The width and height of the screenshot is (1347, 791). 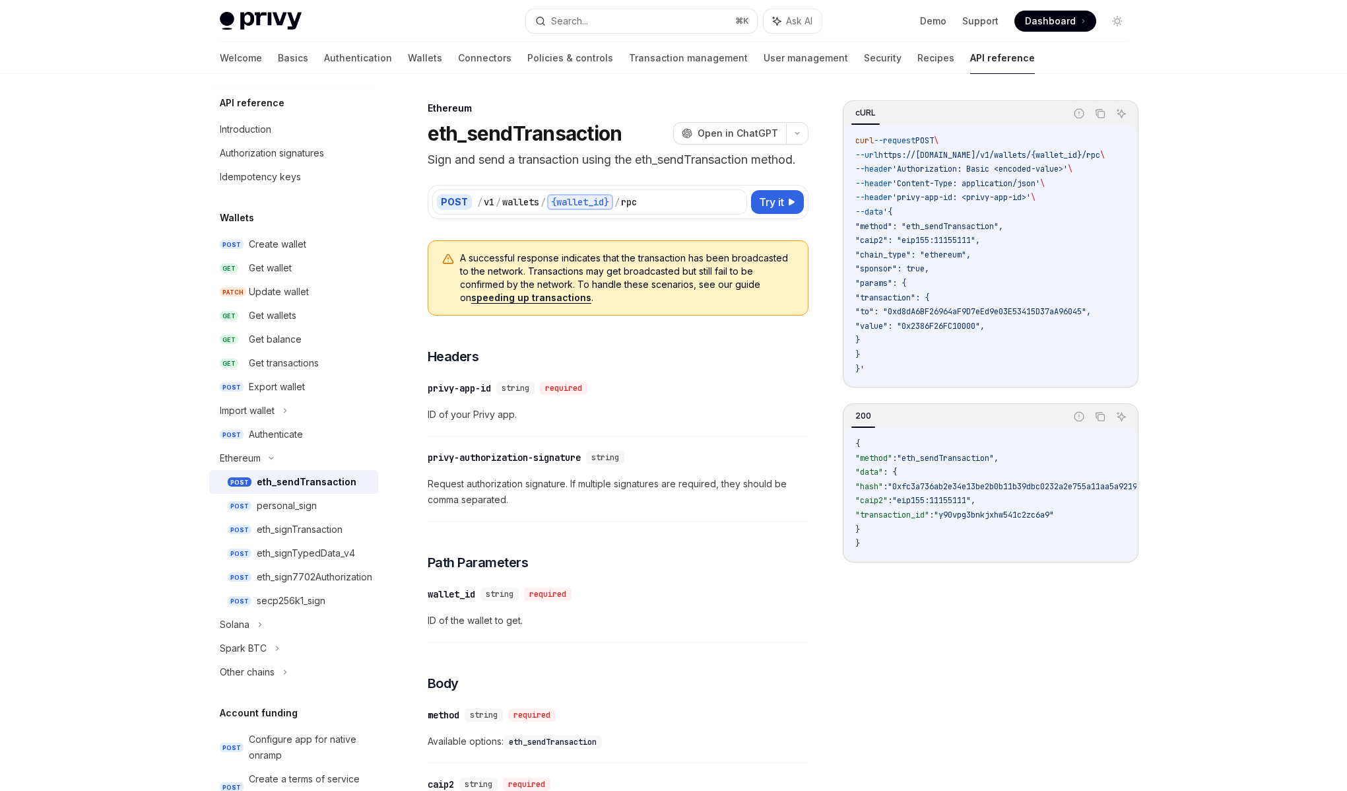 What do you see at coordinates (261, 21) in the screenshot?
I see `img: light logo` at bounding box center [261, 21].